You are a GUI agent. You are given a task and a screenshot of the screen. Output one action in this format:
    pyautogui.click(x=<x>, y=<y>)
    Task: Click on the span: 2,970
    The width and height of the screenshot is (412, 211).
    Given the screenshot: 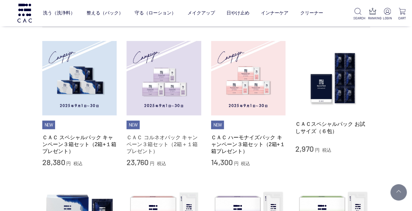 What is the action you would take?
    pyautogui.click(x=304, y=148)
    